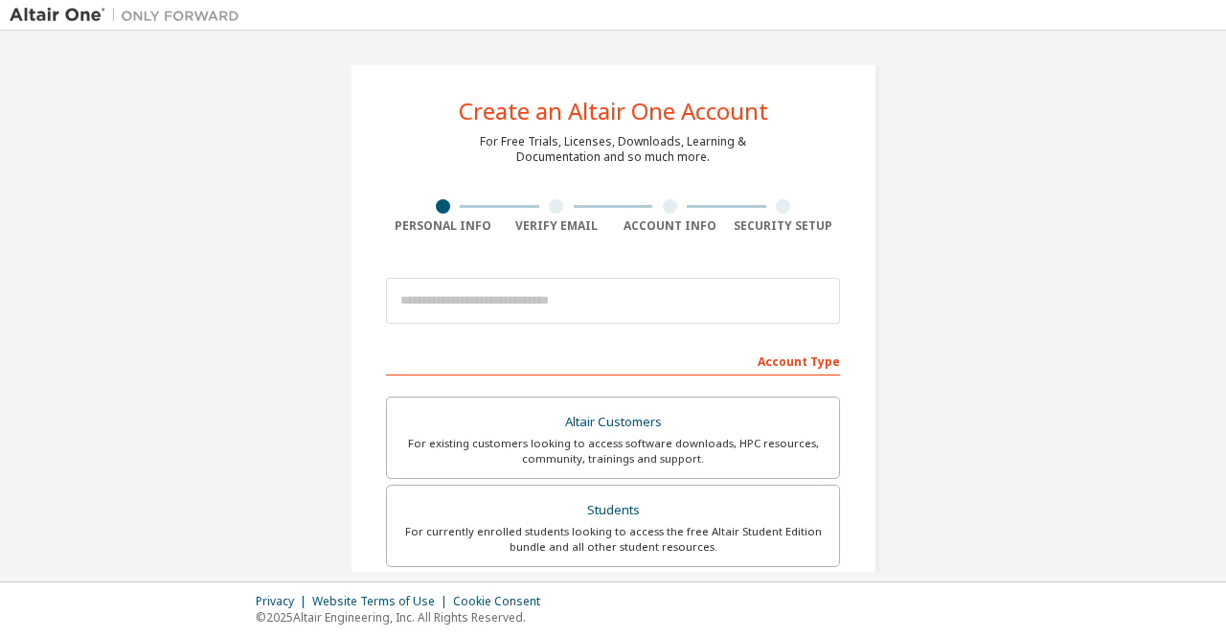 The image size is (1226, 637). Describe the element at coordinates (613, 422) in the screenshot. I see `div: Altair Customers` at that location.